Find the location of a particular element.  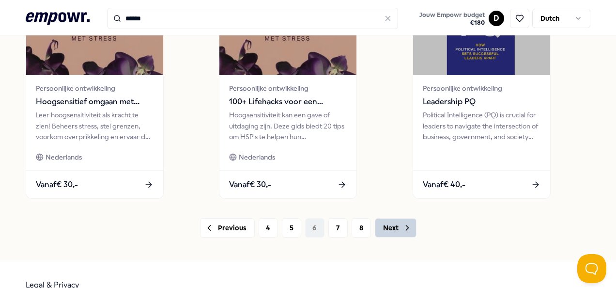

span: Jouw Empowr budget is located at coordinates (452, 15).